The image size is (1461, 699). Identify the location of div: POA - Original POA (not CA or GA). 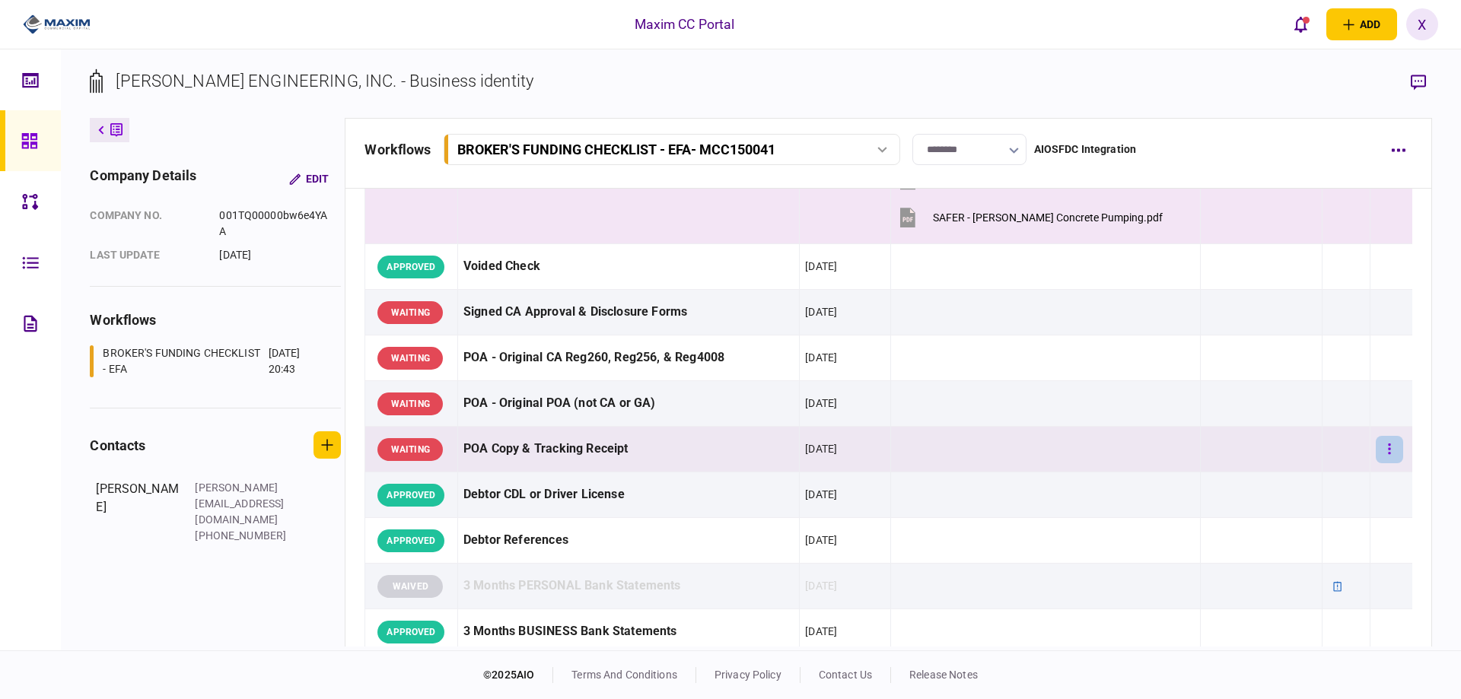
(628, 403).